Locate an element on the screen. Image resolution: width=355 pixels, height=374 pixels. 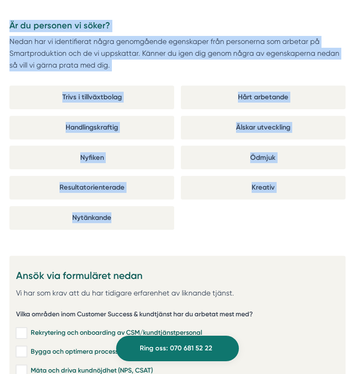
div: Hårt arbetande is located at coordinates (263, 97).